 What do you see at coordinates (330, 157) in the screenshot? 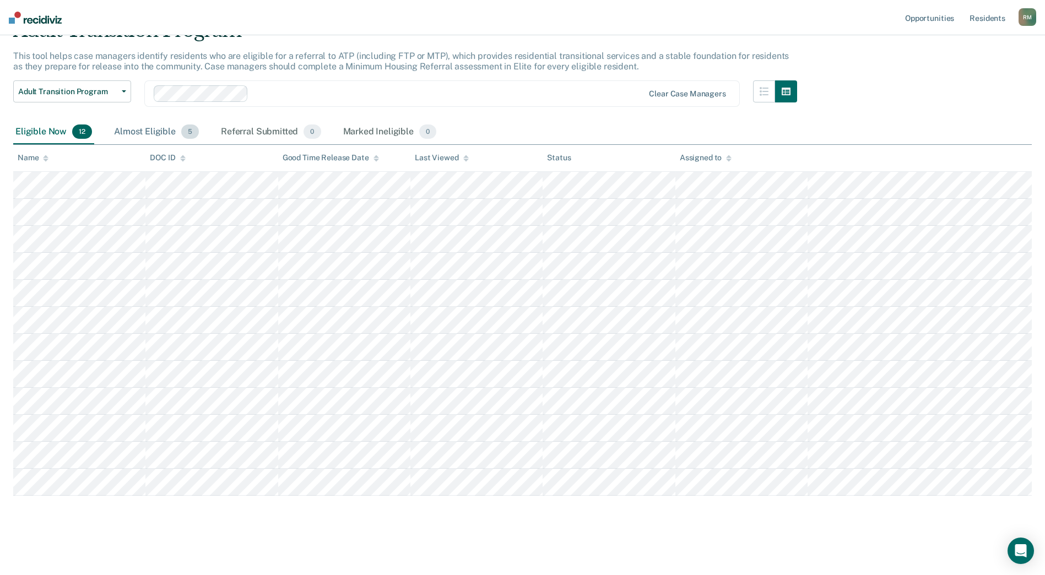
I see `div: Good Time Release Date` at bounding box center [330, 157].